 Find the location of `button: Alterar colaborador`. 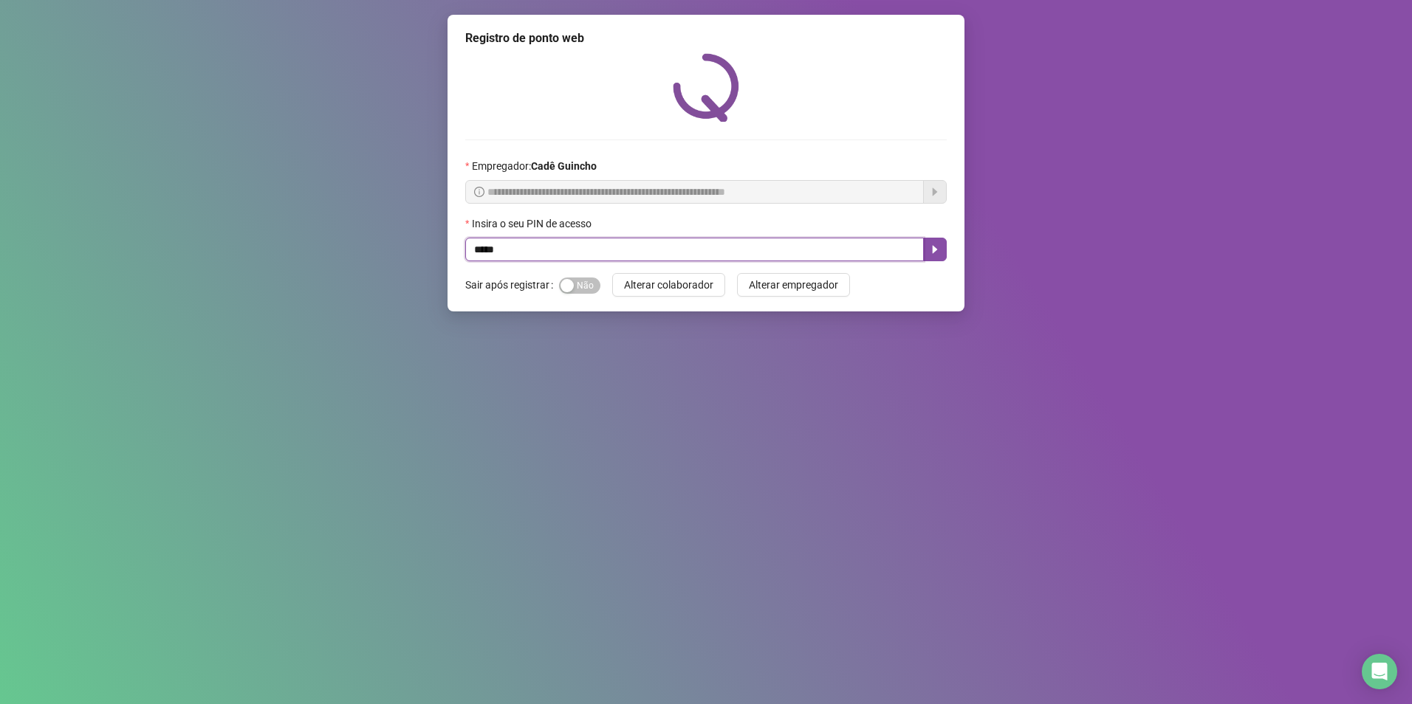

button: Alterar colaborador is located at coordinates (668, 285).